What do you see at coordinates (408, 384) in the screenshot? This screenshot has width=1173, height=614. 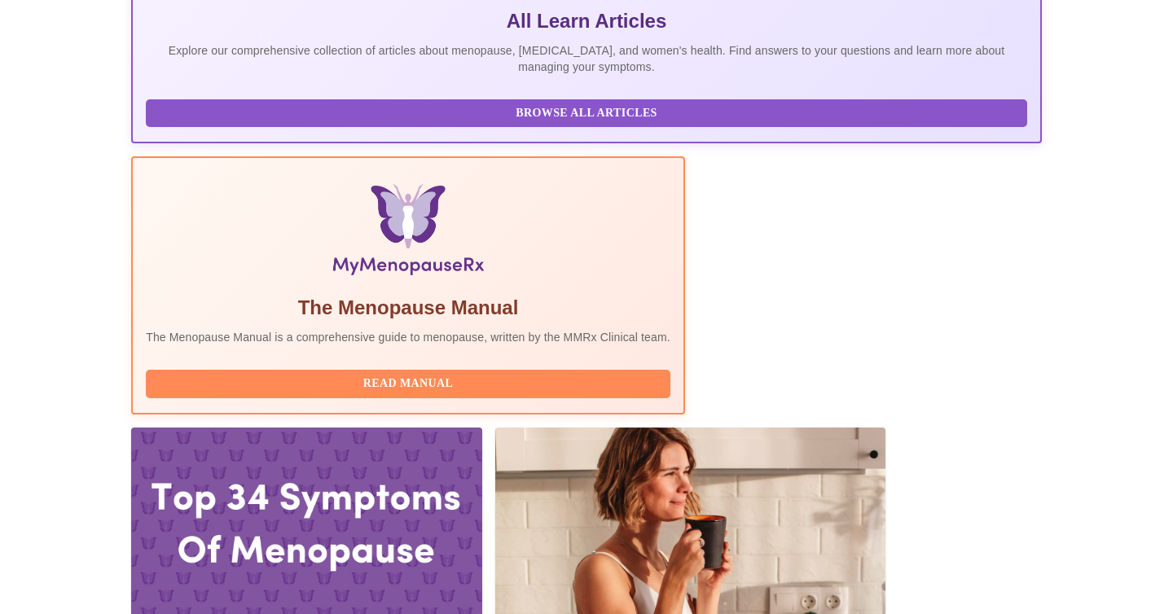 I see `button: Read Manual` at bounding box center [408, 384].